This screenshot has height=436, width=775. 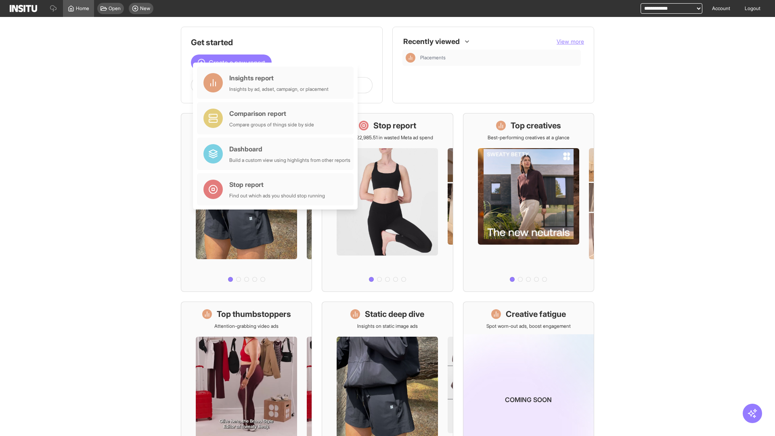 What do you see at coordinates (246, 326) in the screenshot?
I see `p: Attention-grabbing video ads` at bounding box center [246, 326].